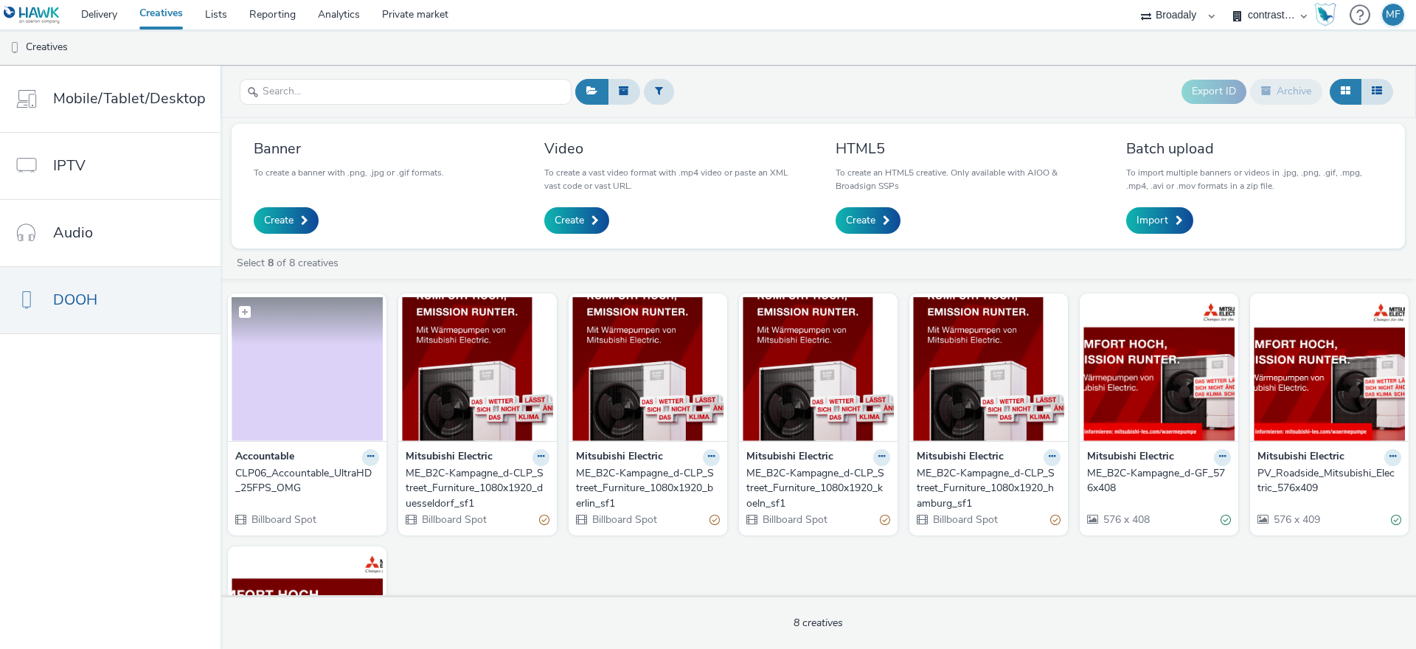 This screenshot has height=649, width=1416. I want to click on h3: HTML5, so click(964, 148).